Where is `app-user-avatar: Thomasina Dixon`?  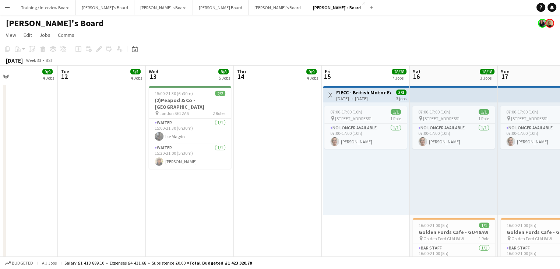
app-user-avatar: Thomasina Dixon is located at coordinates (542, 23).